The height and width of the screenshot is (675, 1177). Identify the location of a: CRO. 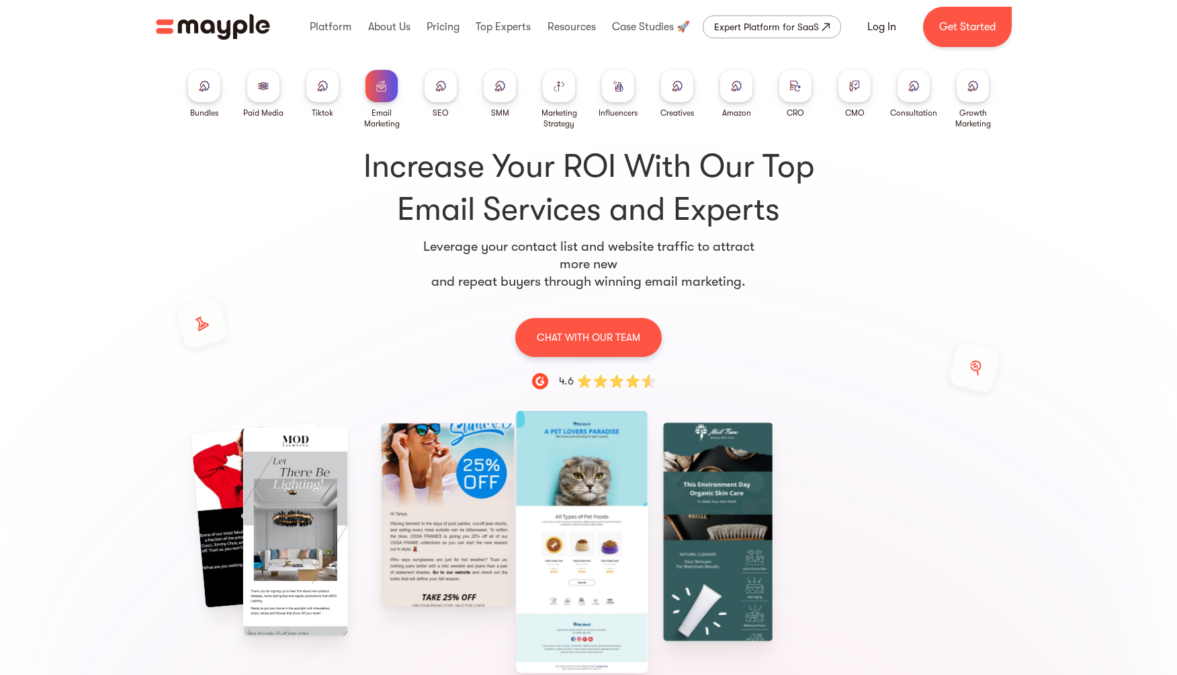
(796, 94).